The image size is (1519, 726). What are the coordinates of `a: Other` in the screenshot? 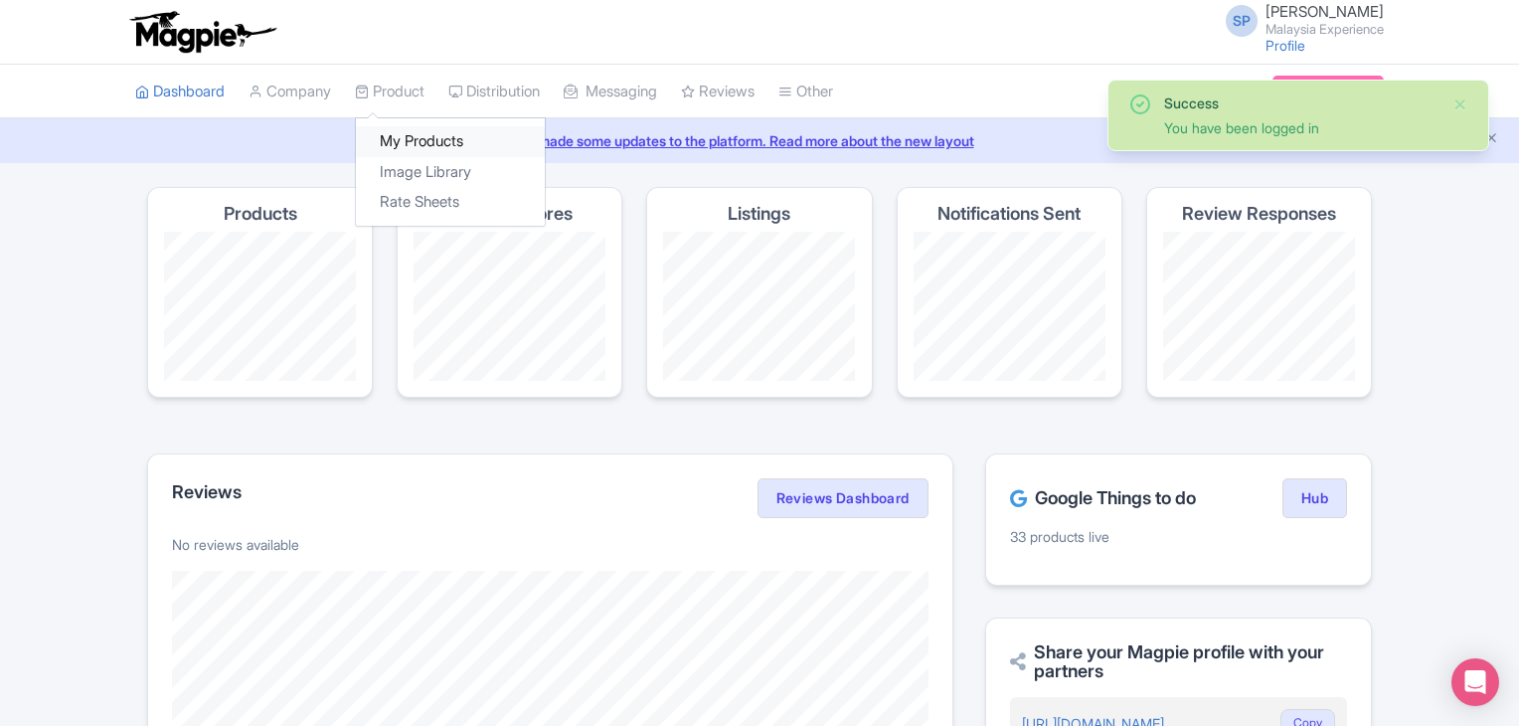 It's located at (805, 91).